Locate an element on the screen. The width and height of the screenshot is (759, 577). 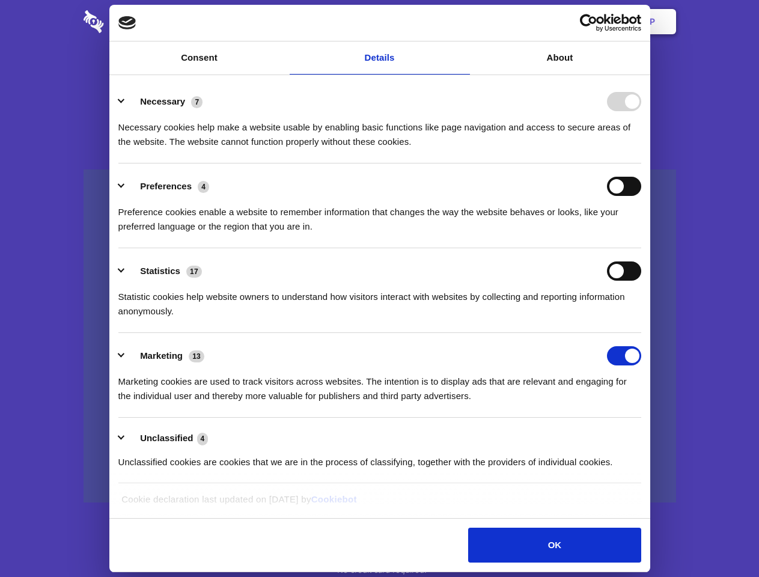
label: Preferences is located at coordinates (166, 186).